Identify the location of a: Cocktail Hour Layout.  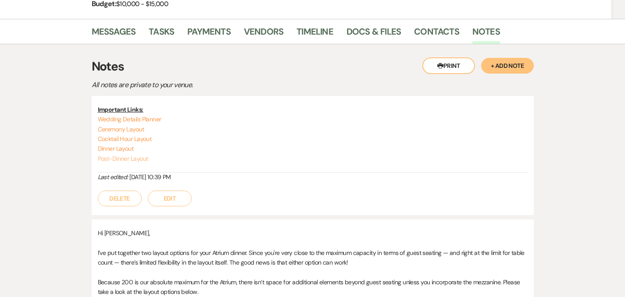
(125, 139).